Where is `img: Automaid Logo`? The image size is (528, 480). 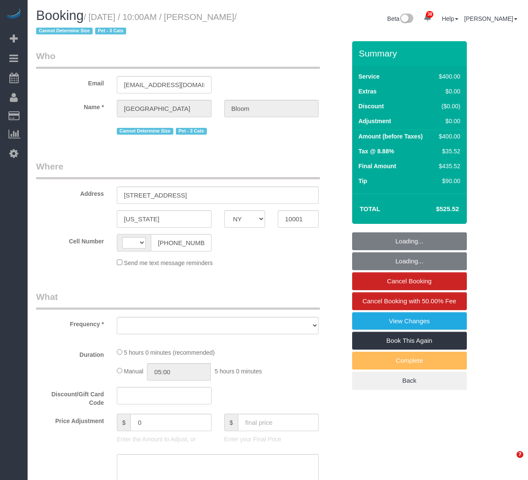
img: Automaid Logo is located at coordinates (14, 14).